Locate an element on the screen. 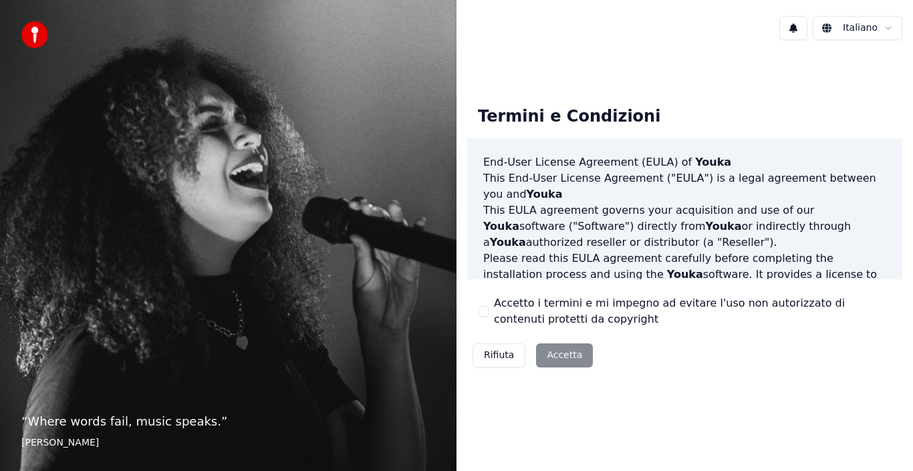  p: This EULA agreement governs your acquisition and use of our software ("Software") directly from o... is located at coordinates (684, 226).